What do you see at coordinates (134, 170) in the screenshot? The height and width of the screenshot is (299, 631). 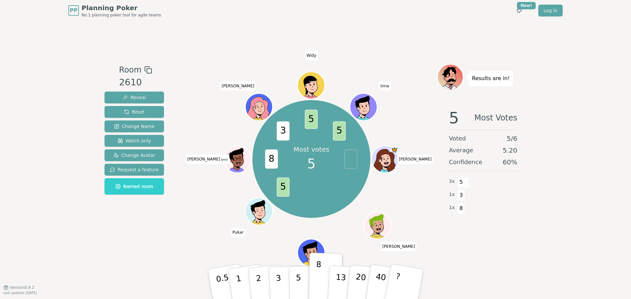 I see `button: Request a feature` at bounding box center [134, 170].